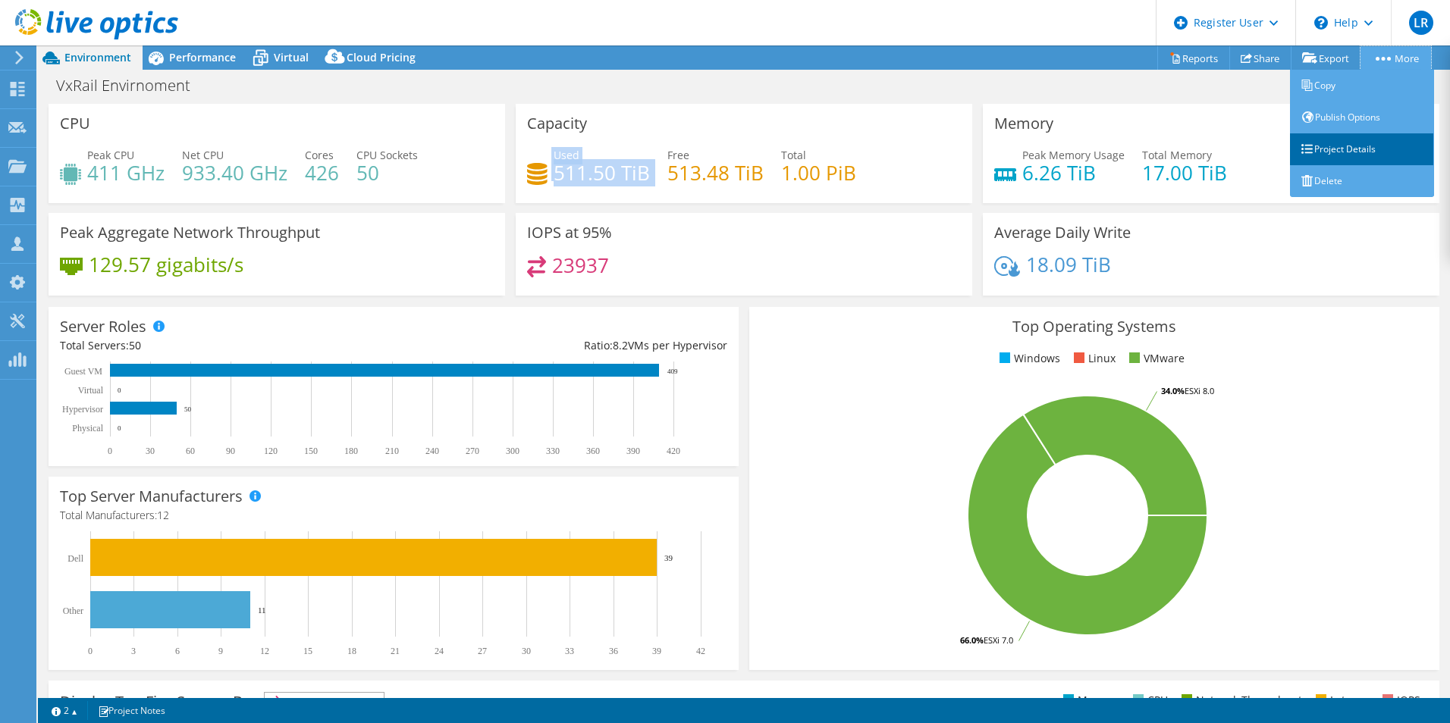  I want to click on text: Dell, so click(75, 559).